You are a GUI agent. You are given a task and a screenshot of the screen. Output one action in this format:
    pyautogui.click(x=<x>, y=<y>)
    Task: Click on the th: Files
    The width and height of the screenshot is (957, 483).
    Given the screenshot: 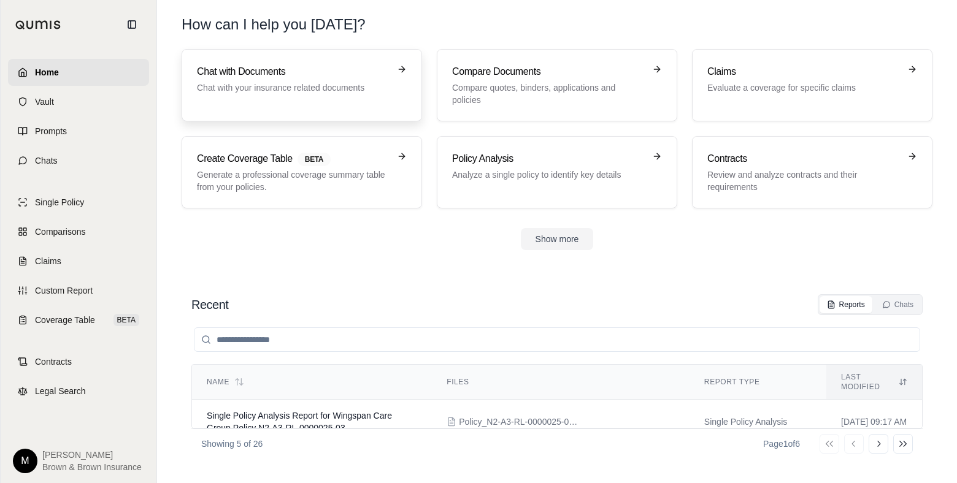 What is the action you would take?
    pyautogui.click(x=561, y=382)
    